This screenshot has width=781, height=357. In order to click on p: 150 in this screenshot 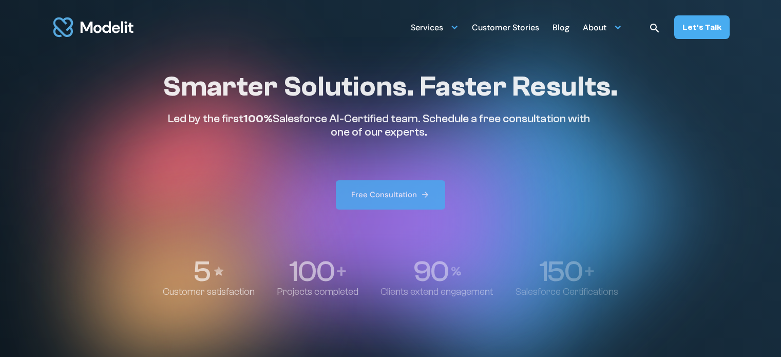, I will do `click(560, 271)`.